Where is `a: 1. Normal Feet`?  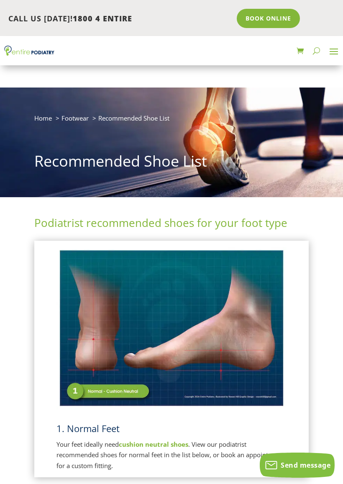
a: 1. Normal Feet is located at coordinates (88, 429).